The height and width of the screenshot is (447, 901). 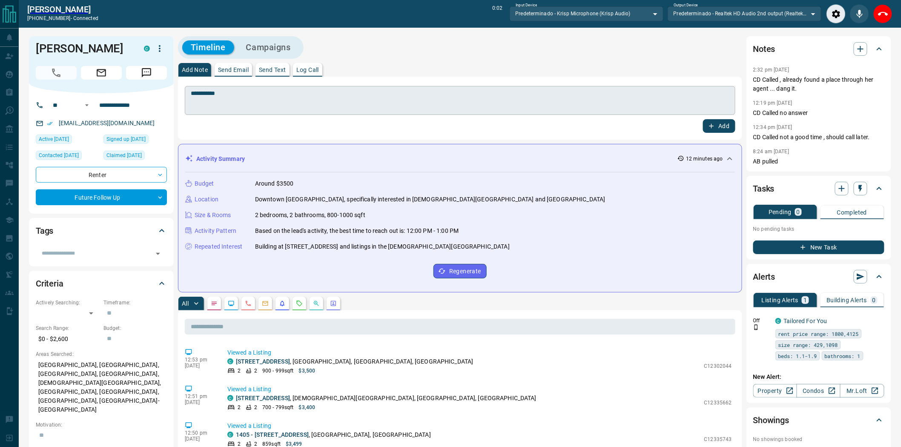 What do you see at coordinates (764, 277) in the screenshot?
I see `h2: Alerts` at bounding box center [764, 277].